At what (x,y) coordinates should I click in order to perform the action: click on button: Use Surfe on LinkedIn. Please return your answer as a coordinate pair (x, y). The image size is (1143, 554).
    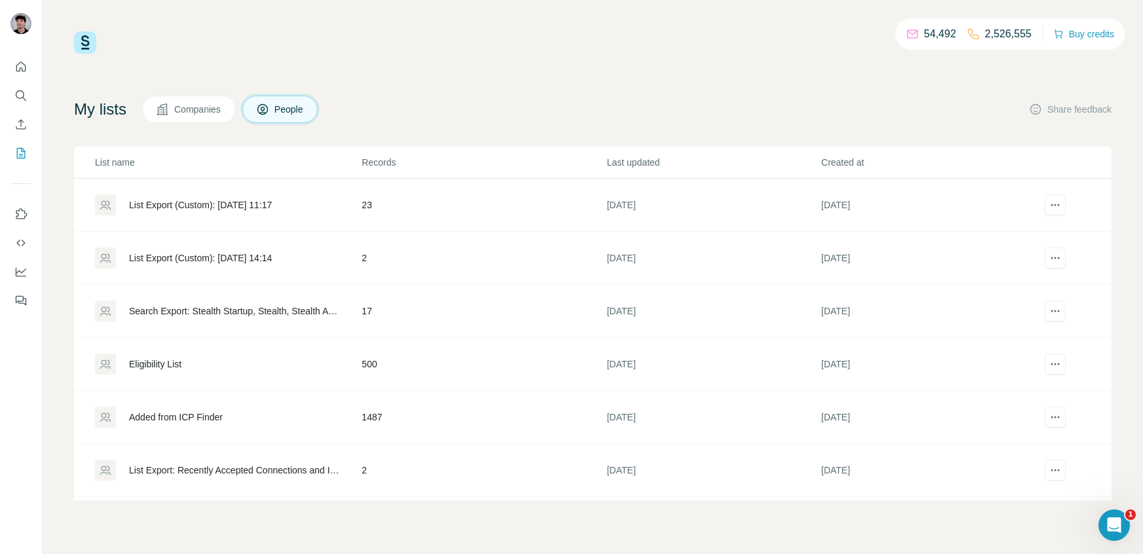
    Looking at the image, I should click on (21, 214).